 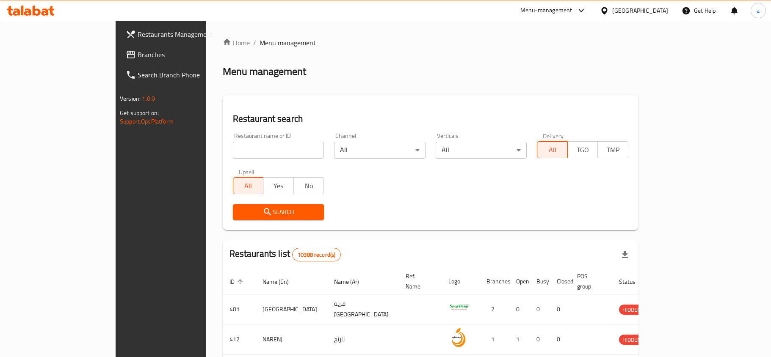 I want to click on h2: Restaurants list, so click(x=285, y=254).